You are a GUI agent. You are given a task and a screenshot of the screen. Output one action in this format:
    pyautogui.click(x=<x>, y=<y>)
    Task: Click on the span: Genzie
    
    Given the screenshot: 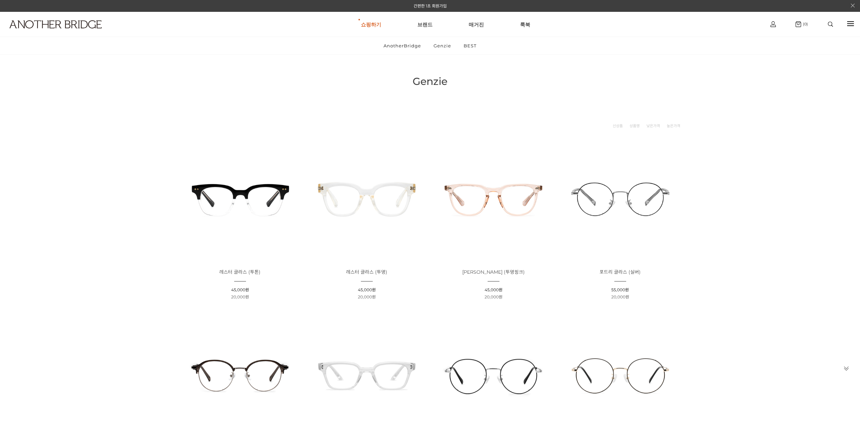 What is the action you would take?
    pyautogui.click(x=430, y=81)
    